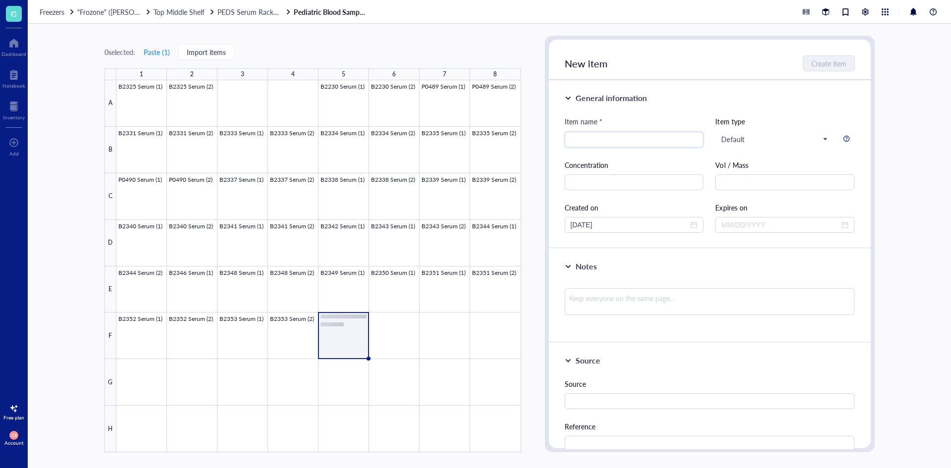  What do you see at coordinates (110, 150) in the screenshot?
I see `div: B` at bounding box center [110, 150].